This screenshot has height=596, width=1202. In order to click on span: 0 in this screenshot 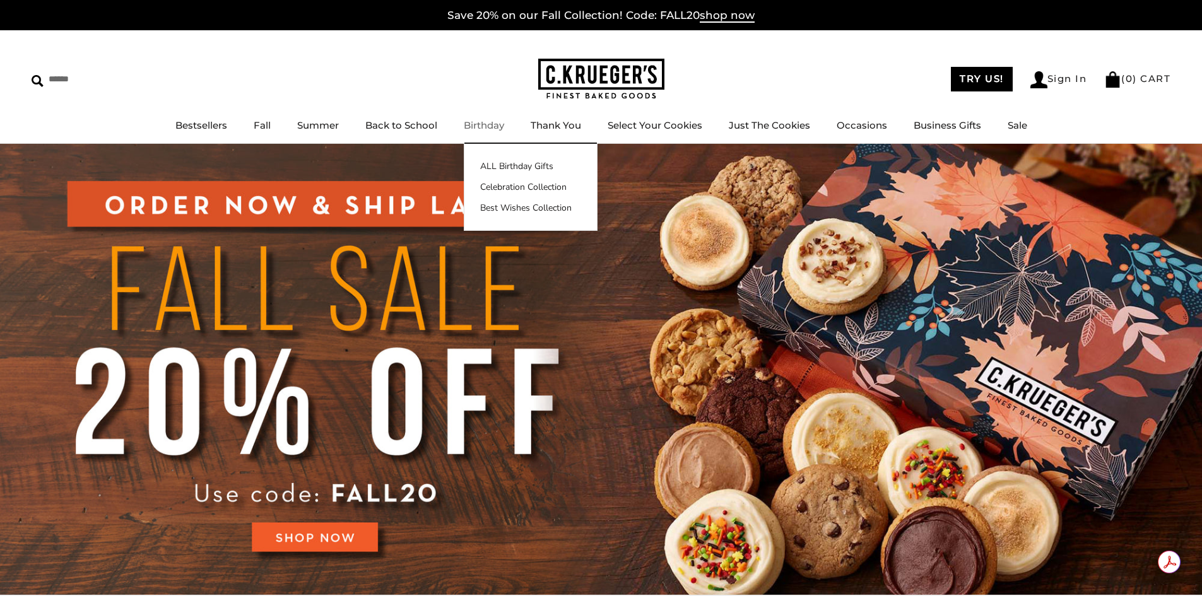, I will do `click(1129, 78)`.